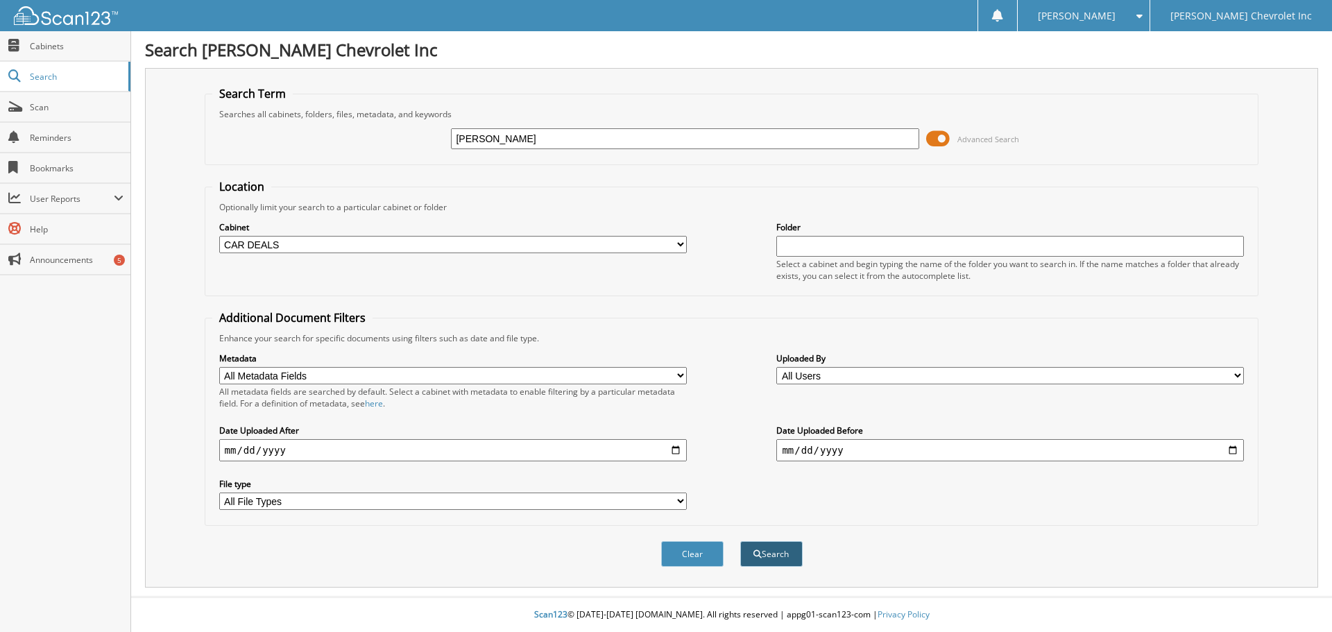  I want to click on img: scan123-logo-white.svg, so click(66, 15).